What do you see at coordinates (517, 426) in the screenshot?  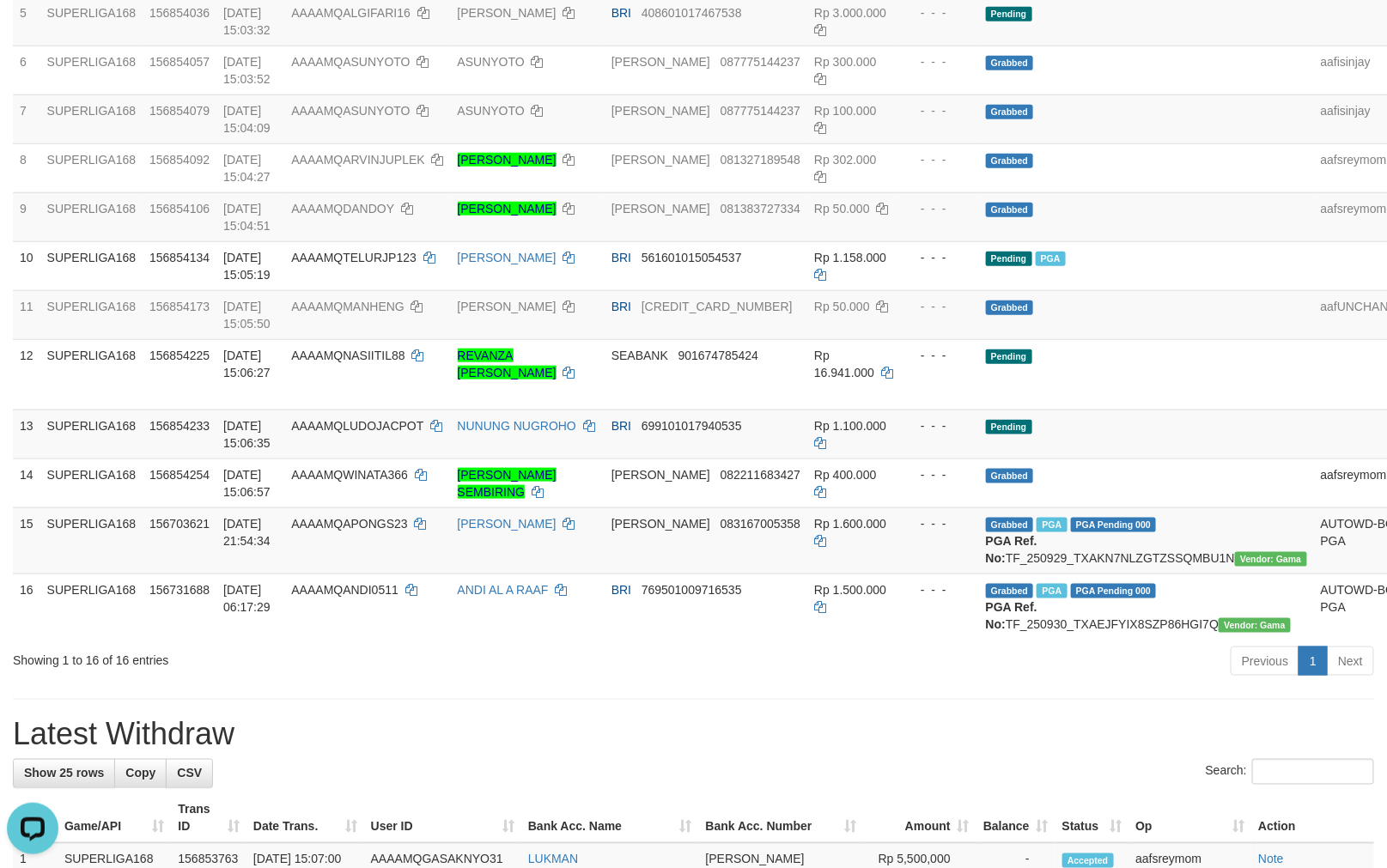 I see `a: NUNUNG NUGROHO` at bounding box center [517, 426].